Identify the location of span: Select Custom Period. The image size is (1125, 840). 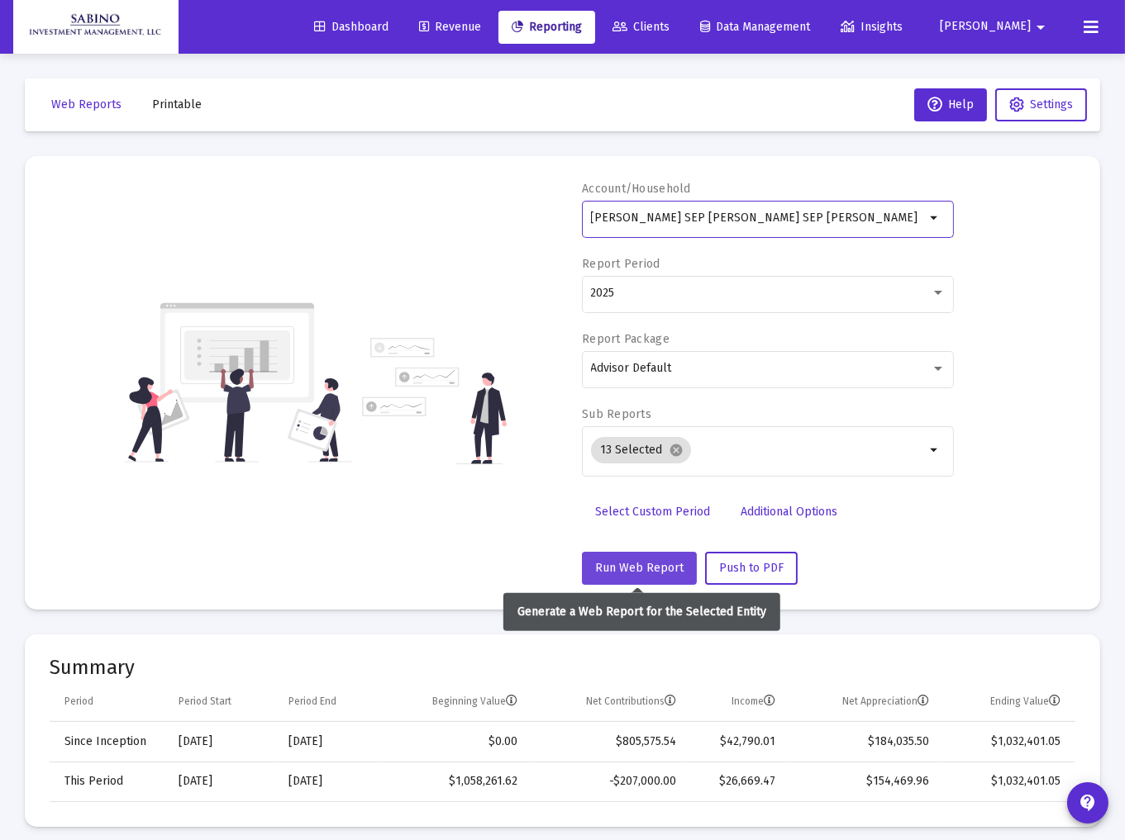
(652, 512).